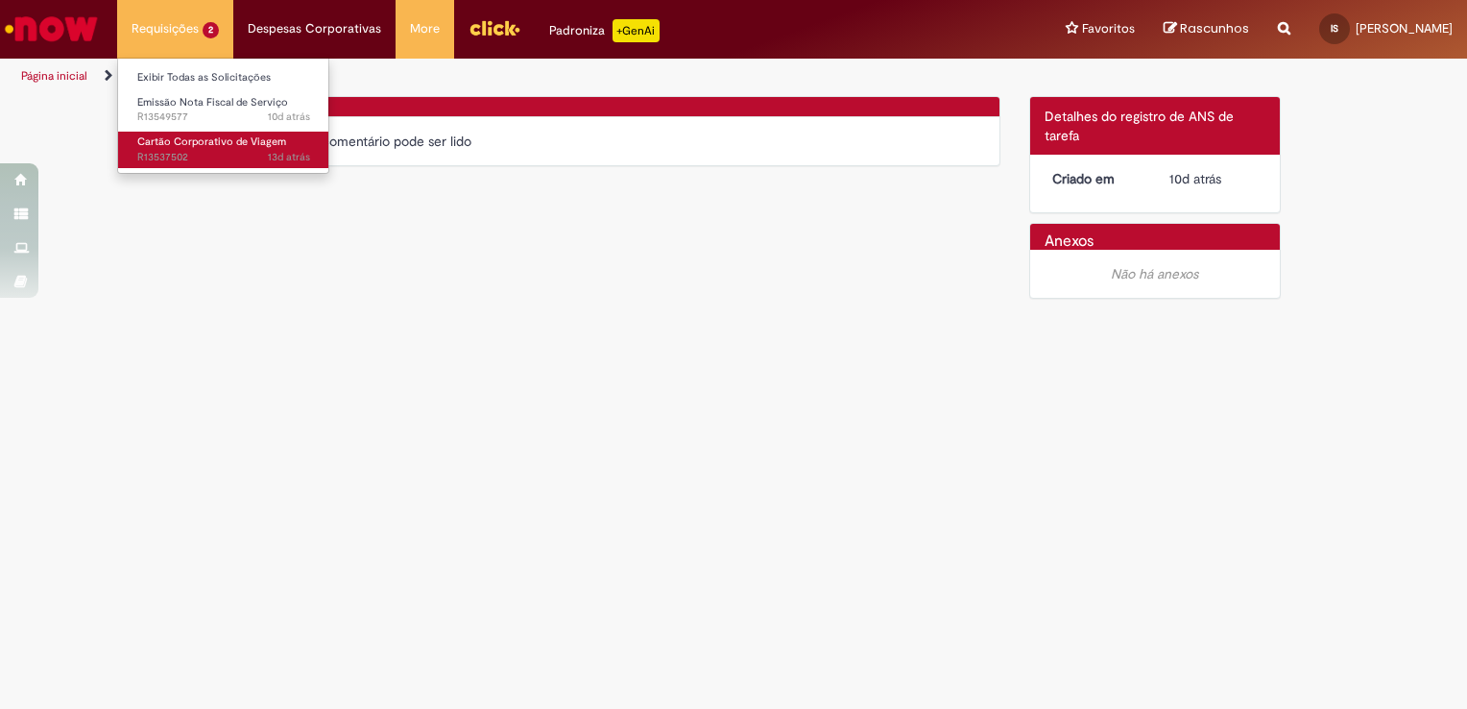 The width and height of the screenshot is (1467, 709). What do you see at coordinates (1139, 126) in the screenshot?
I see `span: Detalhes do registro de ANS de tarefa` at bounding box center [1139, 126].